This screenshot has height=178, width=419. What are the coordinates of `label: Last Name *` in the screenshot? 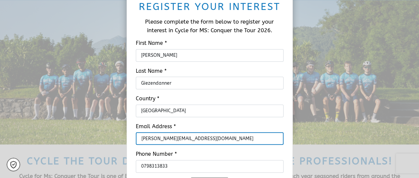 It's located at (210, 71).